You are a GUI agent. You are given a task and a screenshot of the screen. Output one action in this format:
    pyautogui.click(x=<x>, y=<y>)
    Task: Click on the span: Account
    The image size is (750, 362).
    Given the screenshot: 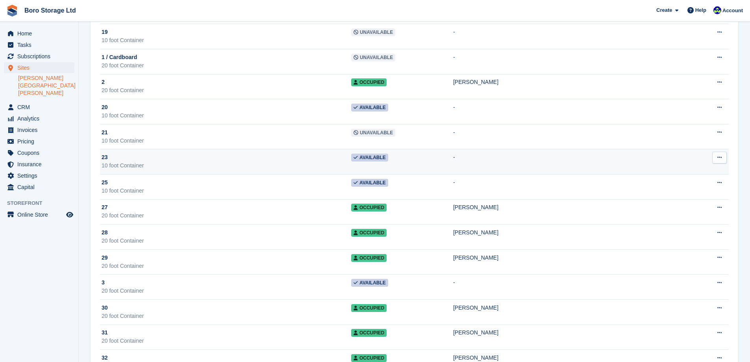 What is the action you would take?
    pyautogui.click(x=732, y=11)
    